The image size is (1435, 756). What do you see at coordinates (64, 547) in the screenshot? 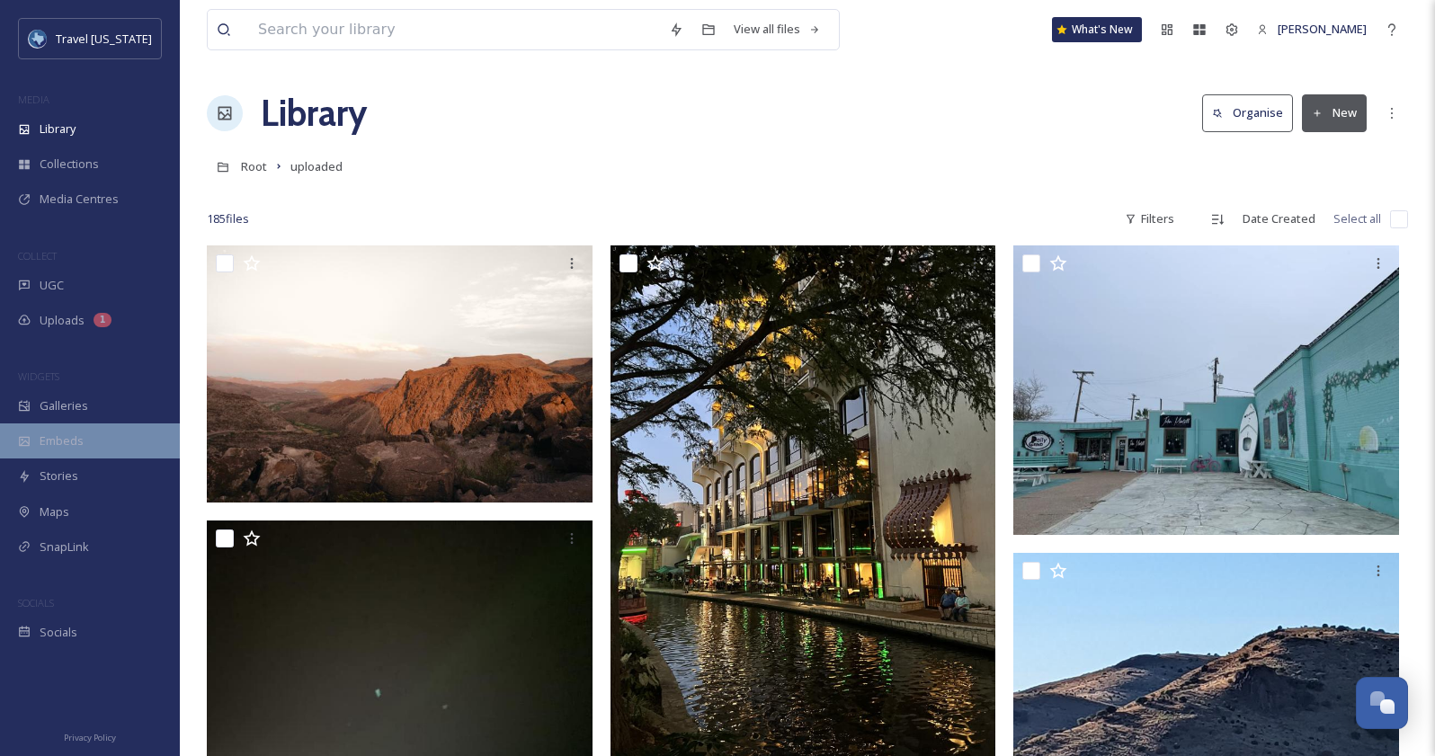
I see `span: SnapLink` at bounding box center [64, 547].